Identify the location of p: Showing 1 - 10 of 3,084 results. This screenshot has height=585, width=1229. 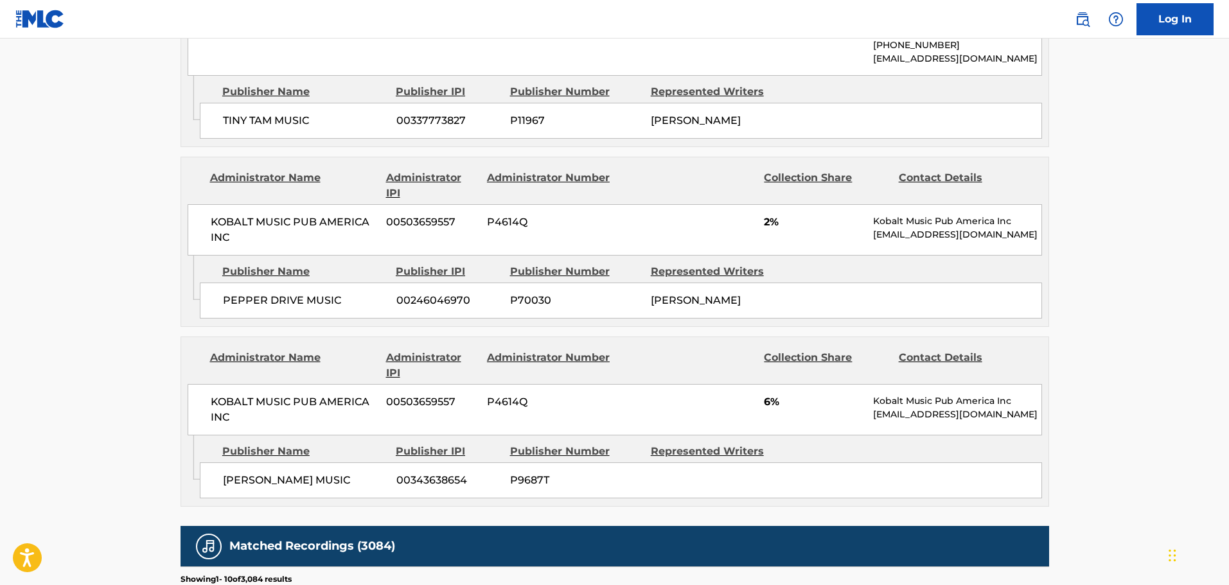
(236, 579).